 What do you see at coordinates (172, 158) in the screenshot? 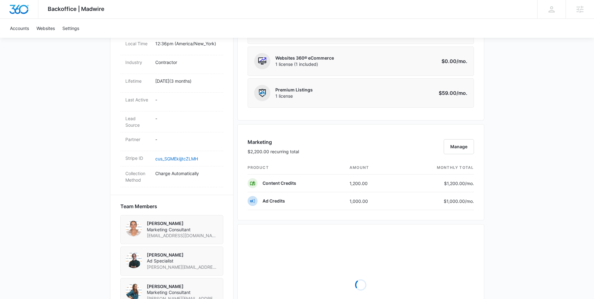
I see `div: Stripe IDcus_SGMEkijjtcZLMH` at bounding box center [172, 158].